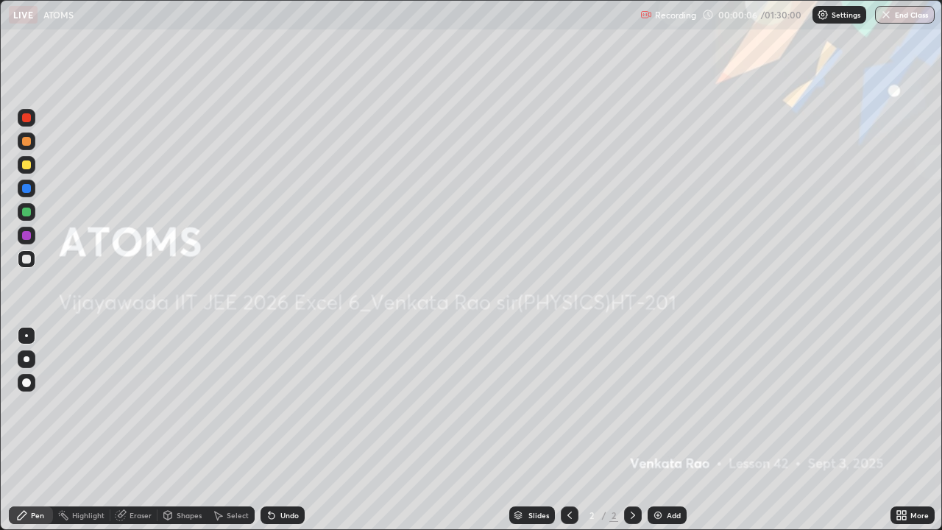 Image resolution: width=942 pixels, height=530 pixels. I want to click on p: ATOMS, so click(58, 15).